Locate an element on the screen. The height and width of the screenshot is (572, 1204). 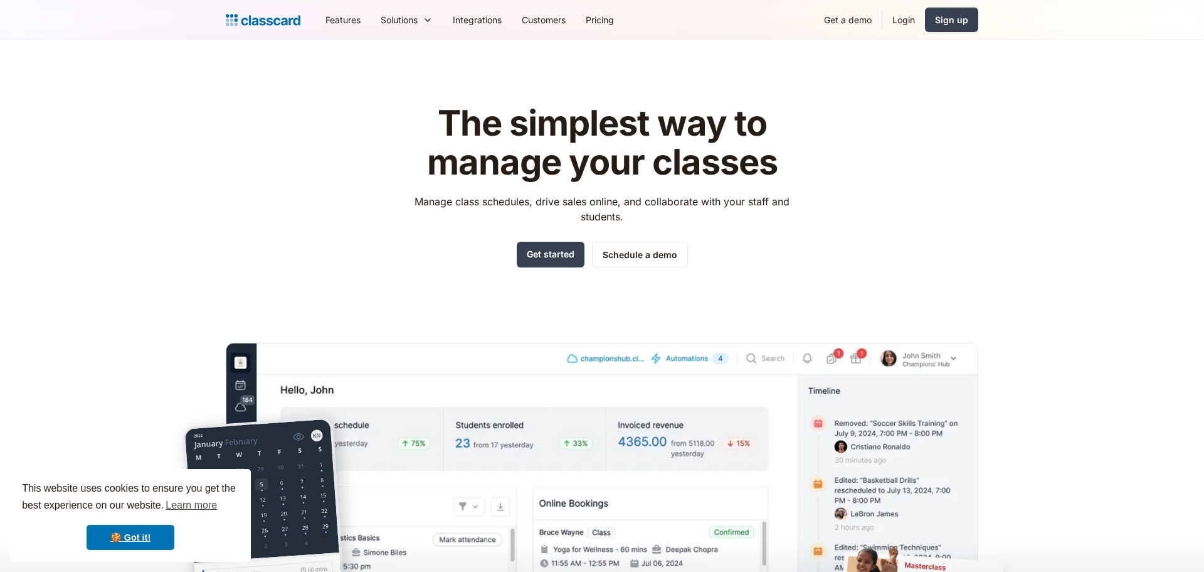
a: Sign up is located at coordinates (952, 19).